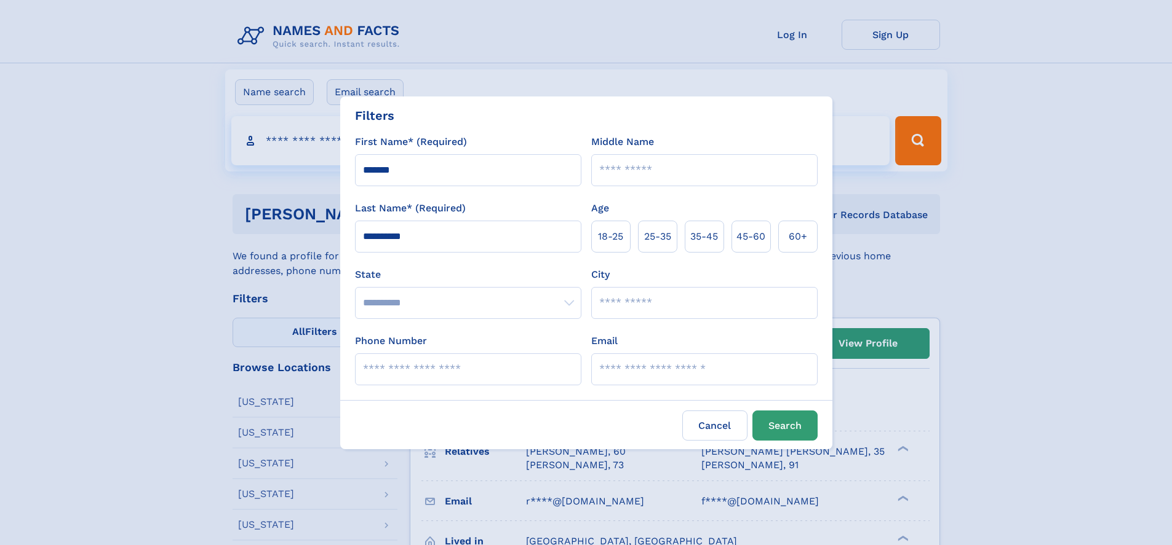 The image size is (1172, 545). What do you see at coordinates (657, 237) in the screenshot?
I see `span: 25‑35` at bounding box center [657, 237].